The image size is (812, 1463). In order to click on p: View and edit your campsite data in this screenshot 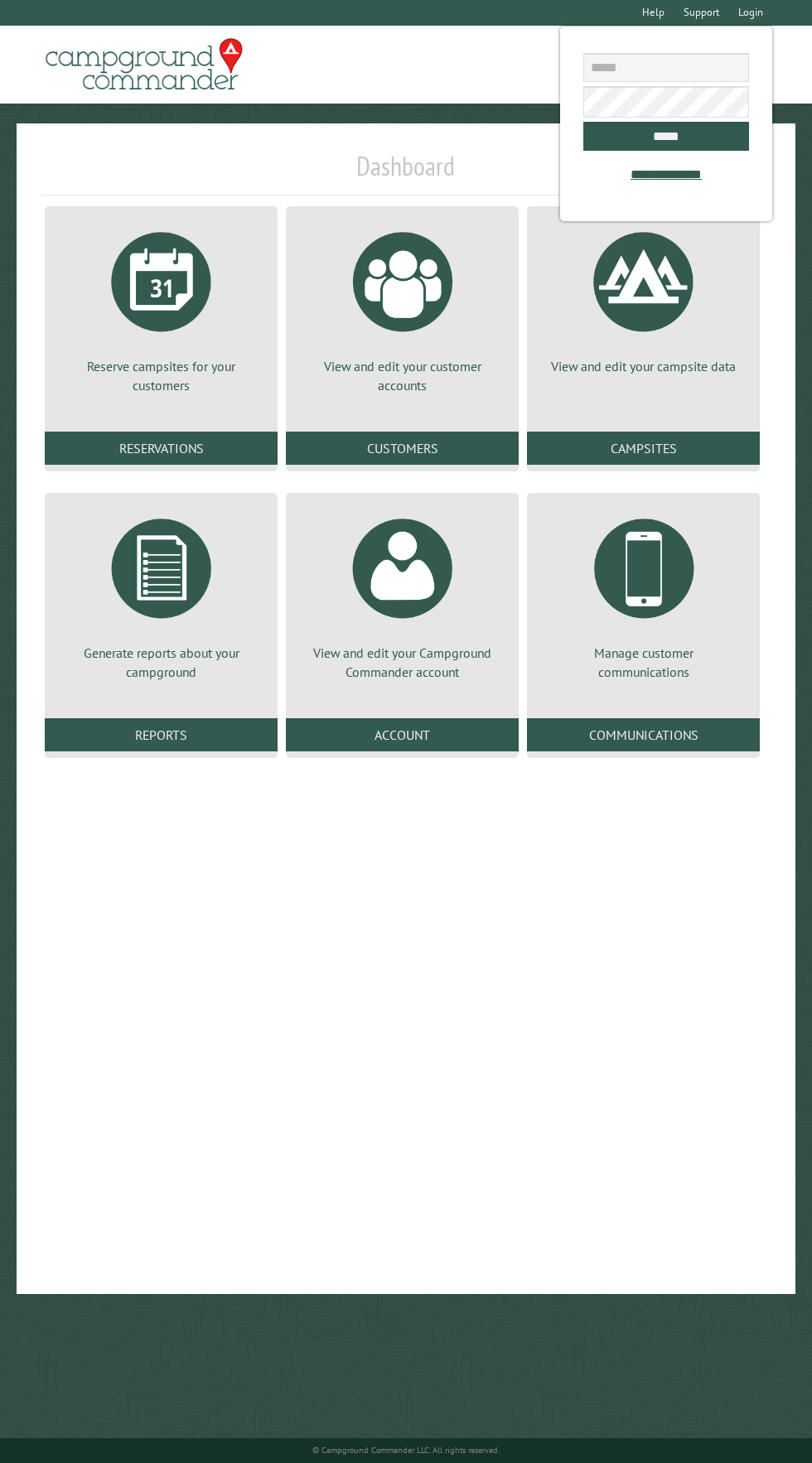, I will do `click(643, 366)`.